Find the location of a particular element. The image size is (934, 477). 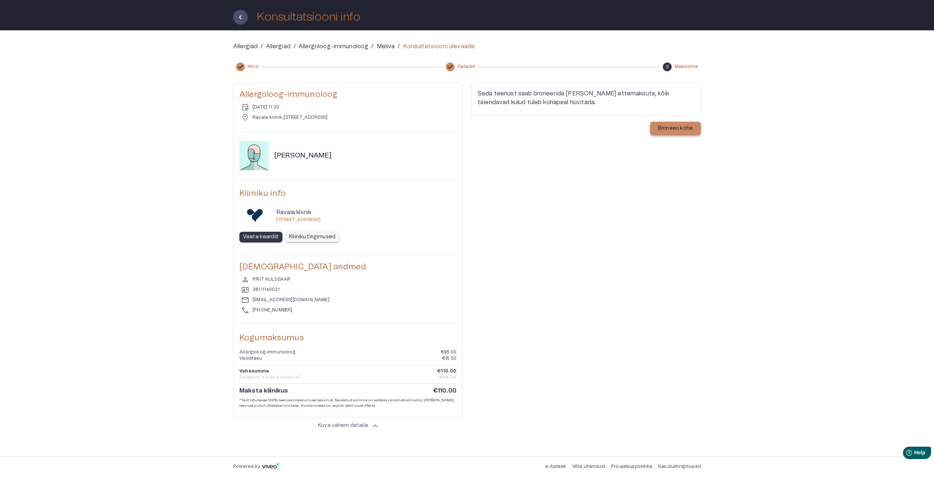

span: keyboard_arrow_up is located at coordinates (375, 426).